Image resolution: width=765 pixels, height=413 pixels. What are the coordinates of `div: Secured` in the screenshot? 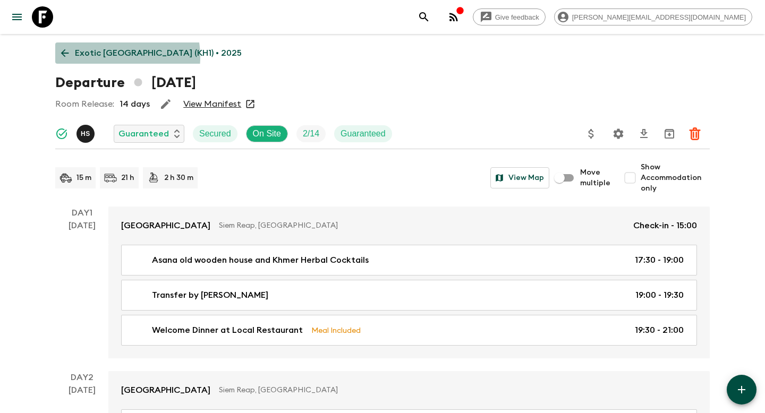 It's located at (215, 134).